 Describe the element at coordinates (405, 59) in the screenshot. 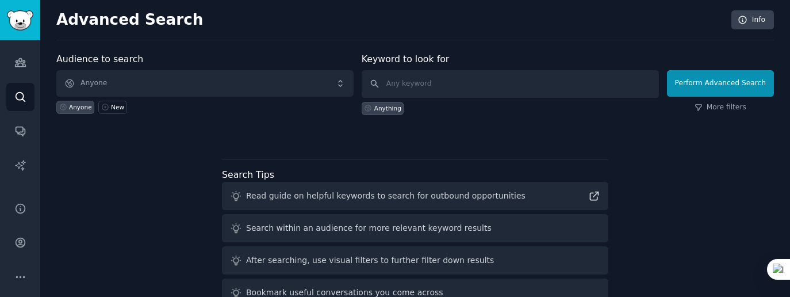

I see `label: Keyword to look for` at that location.